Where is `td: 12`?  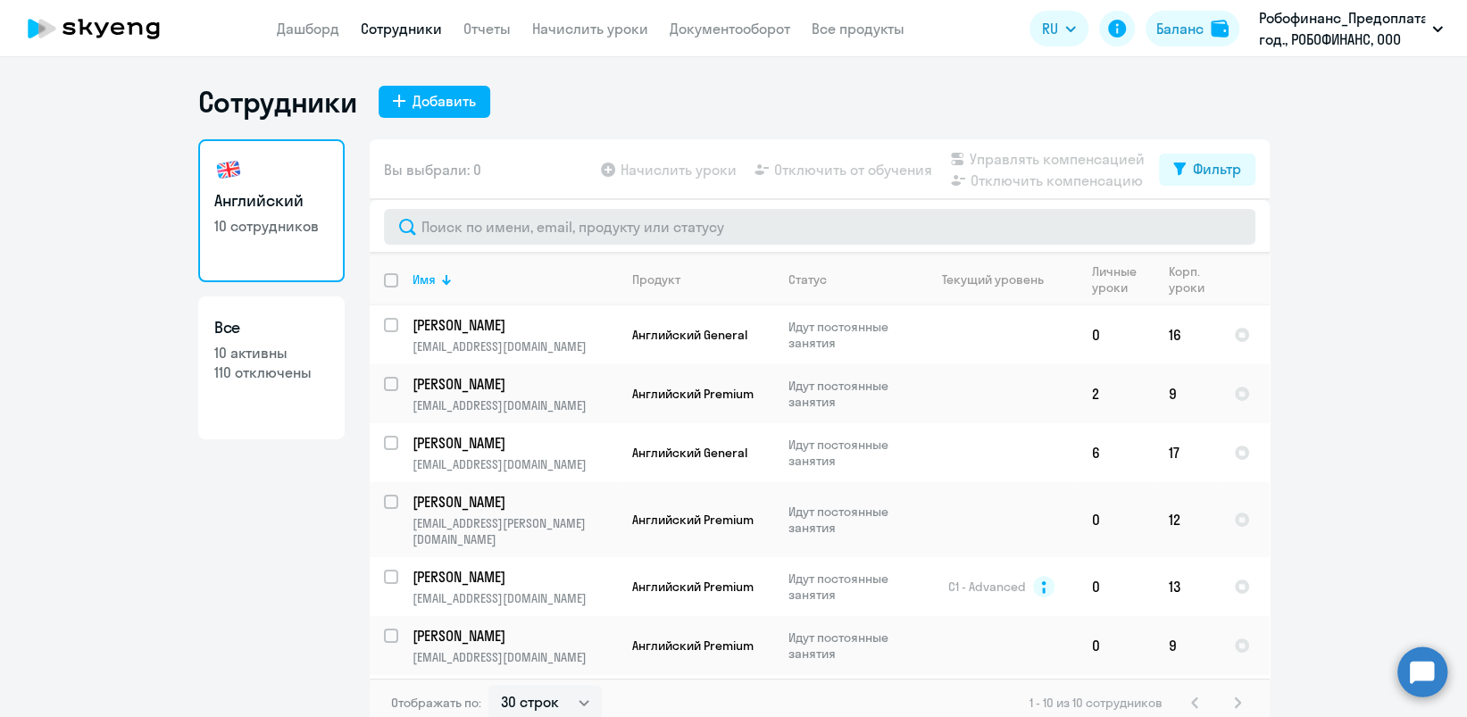
td: 12 is located at coordinates (1187, 520).